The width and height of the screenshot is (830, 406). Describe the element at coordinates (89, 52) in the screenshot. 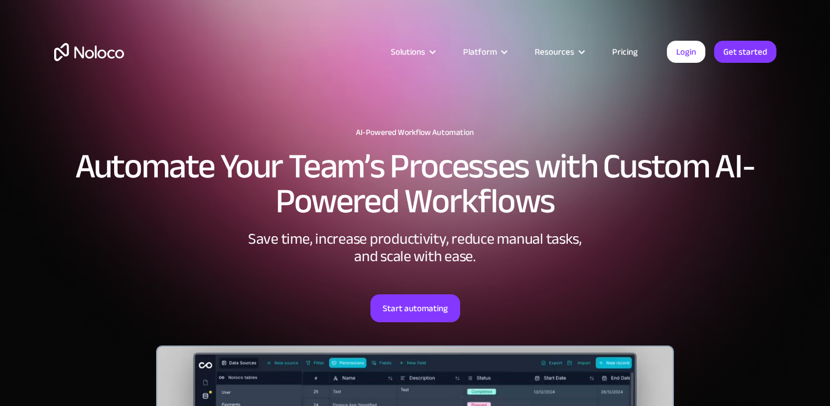

I see `a: home` at that location.